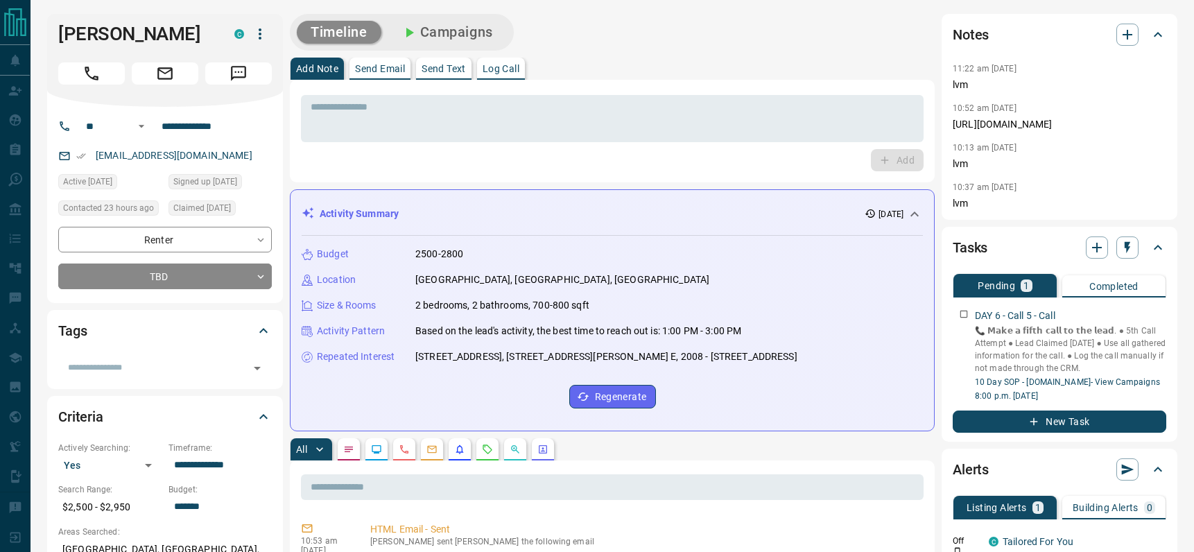 Image resolution: width=1194 pixels, height=552 pixels. Describe the element at coordinates (1038, 541) in the screenshot. I see `a: Tailored For You` at that location.